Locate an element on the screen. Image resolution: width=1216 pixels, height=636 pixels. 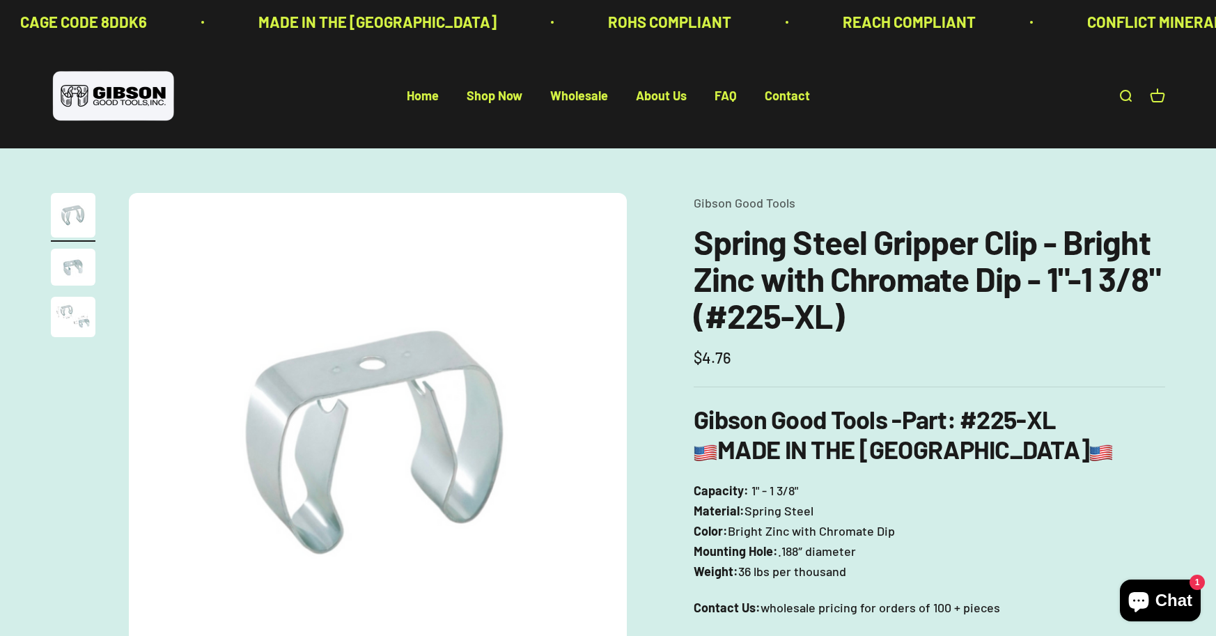
p: CONFLICT MINERALS FREE is located at coordinates (1090, 22).